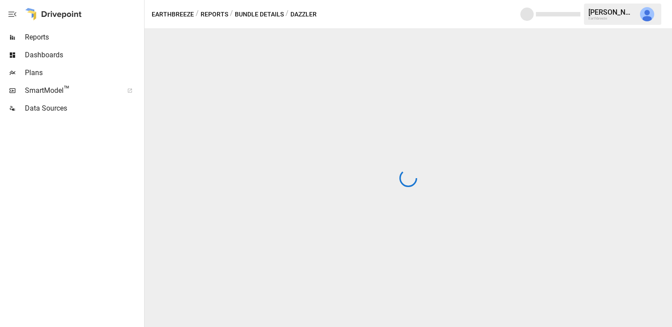 The image size is (672, 327). What do you see at coordinates (647, 14) in the screenshot?
I see `div: Ginger Lamb` at bounding box center [647, 14].